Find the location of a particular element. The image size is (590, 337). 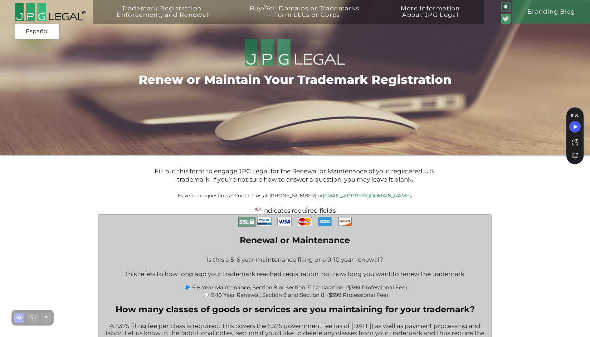

img: PayPal is located at coordinates (264, 221).